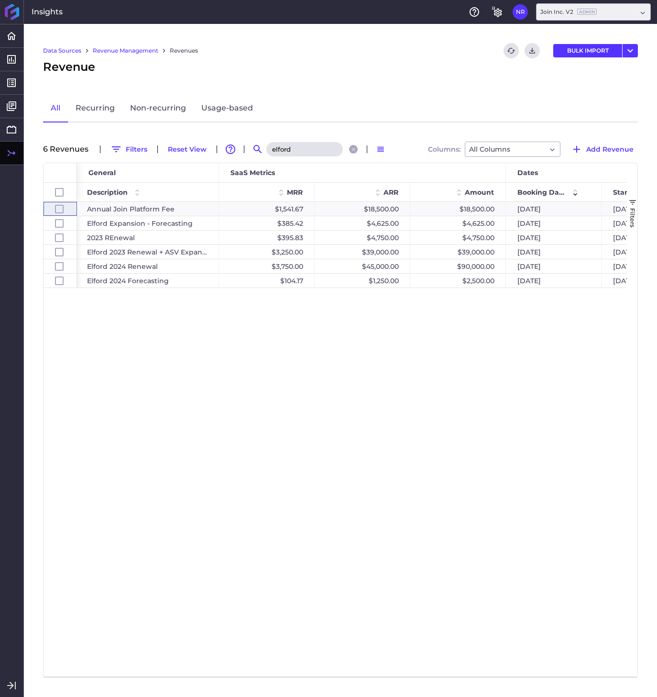  What do you see at coordinates (184, 51) in the screenshot?
I see `a: Revenues` at bounding box center [184, 51].